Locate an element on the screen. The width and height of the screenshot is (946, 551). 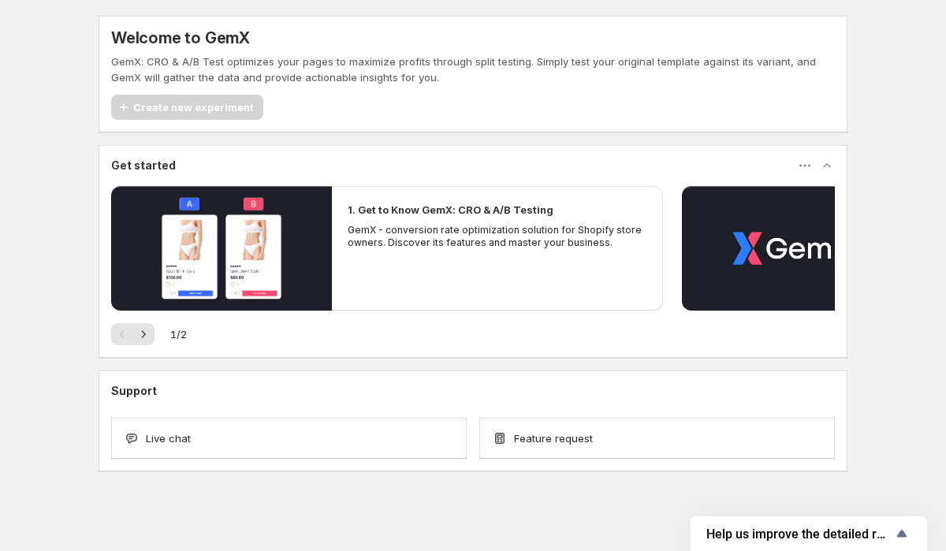
span: Feature request is located at coordinates (553, 438).